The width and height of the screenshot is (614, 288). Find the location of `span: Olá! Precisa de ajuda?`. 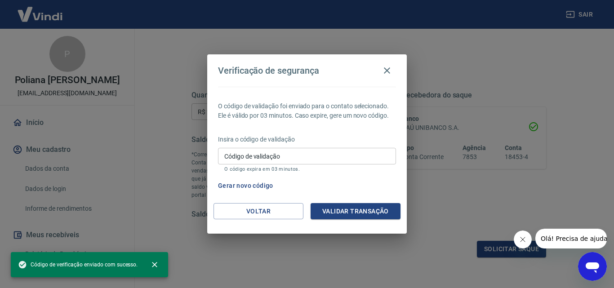

span: Olá! Precisa de ajuda? is located at coordinates (40, 10).